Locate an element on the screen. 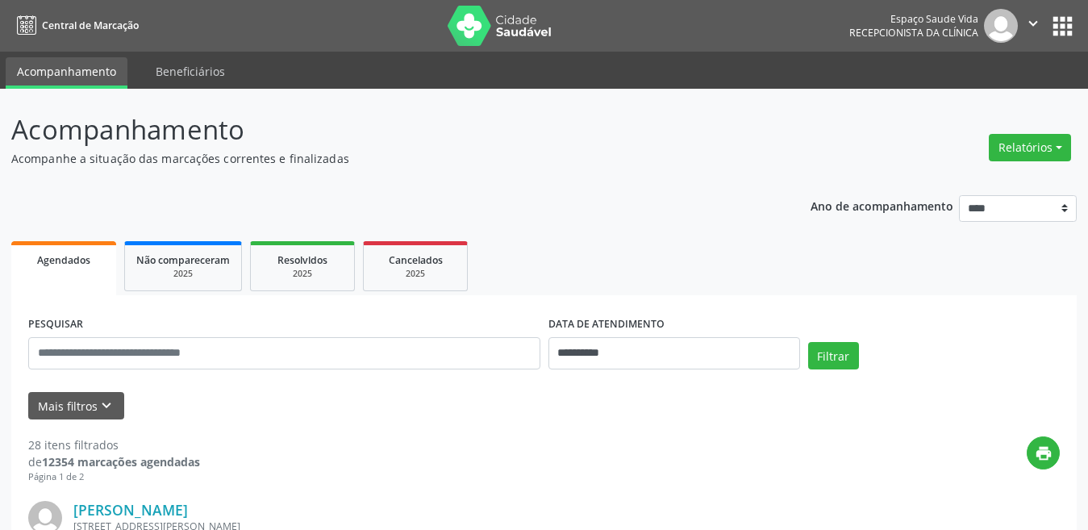 This screenshot has width=1088, height=530. span: Central de Marcação is located at coordinates (90, 25).